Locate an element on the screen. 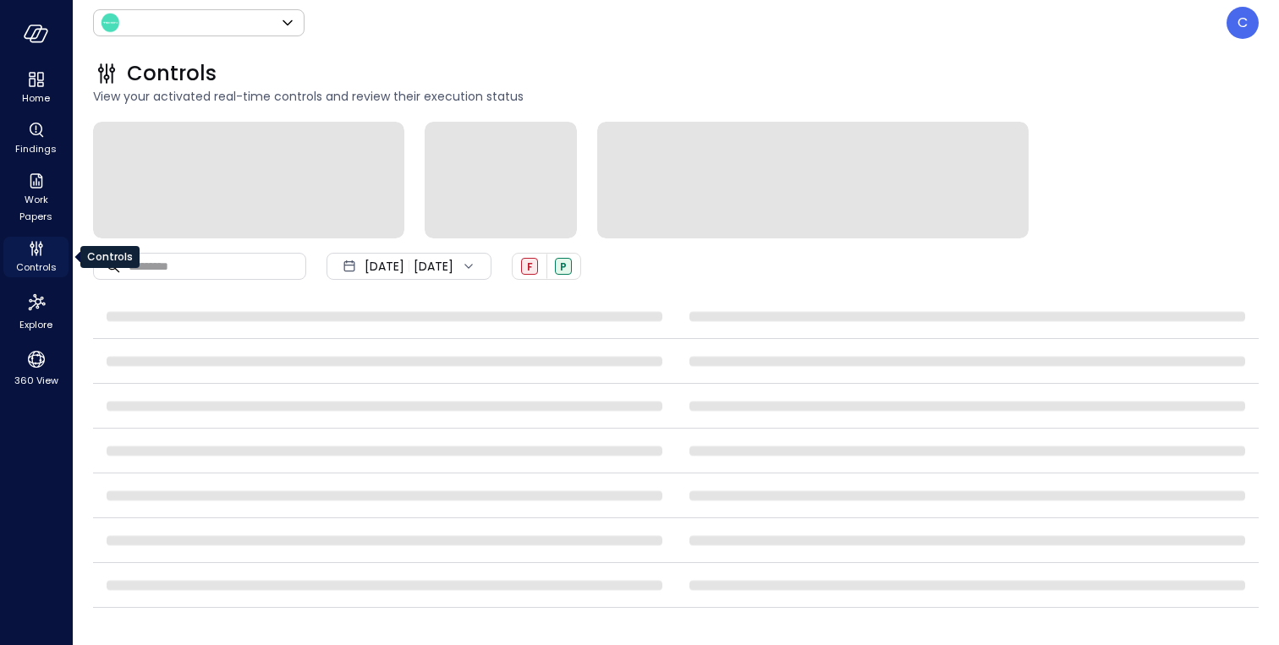 Image resolution: width=1279 pixels, height=645 pixels. div: Findings is located at coordinates (36, 139).